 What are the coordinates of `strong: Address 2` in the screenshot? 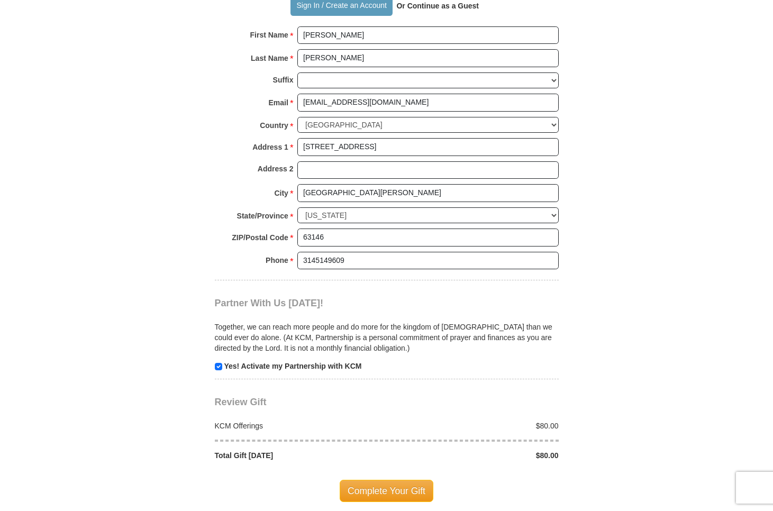 It's located at (276, 169).